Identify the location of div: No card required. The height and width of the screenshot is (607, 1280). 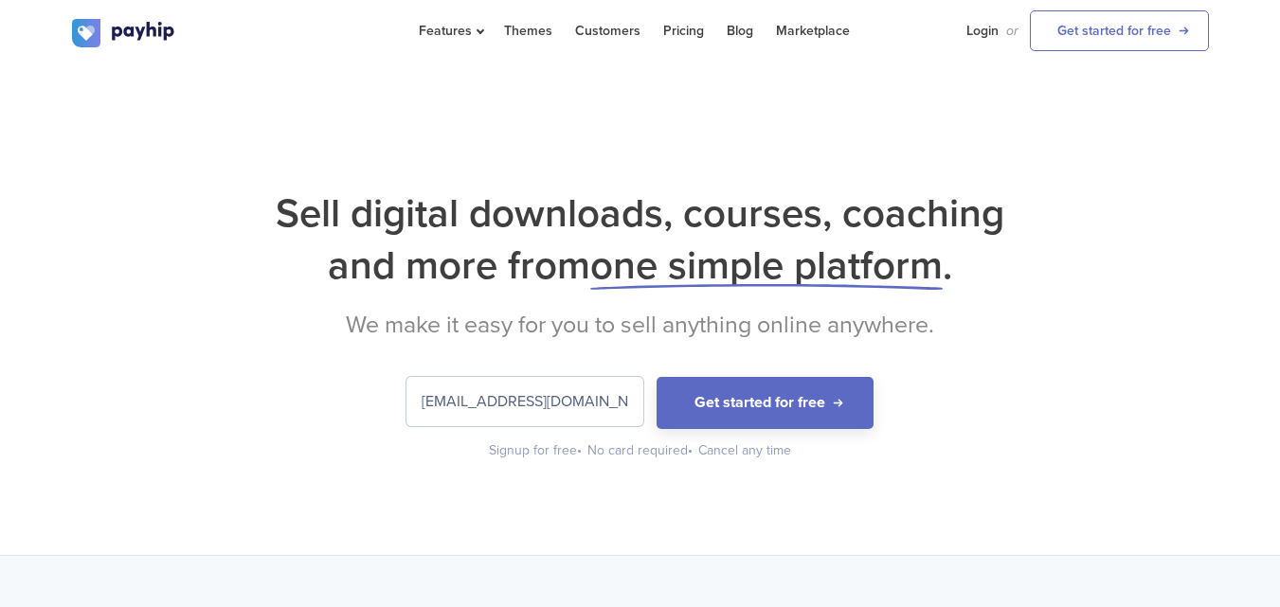
(641, 451).